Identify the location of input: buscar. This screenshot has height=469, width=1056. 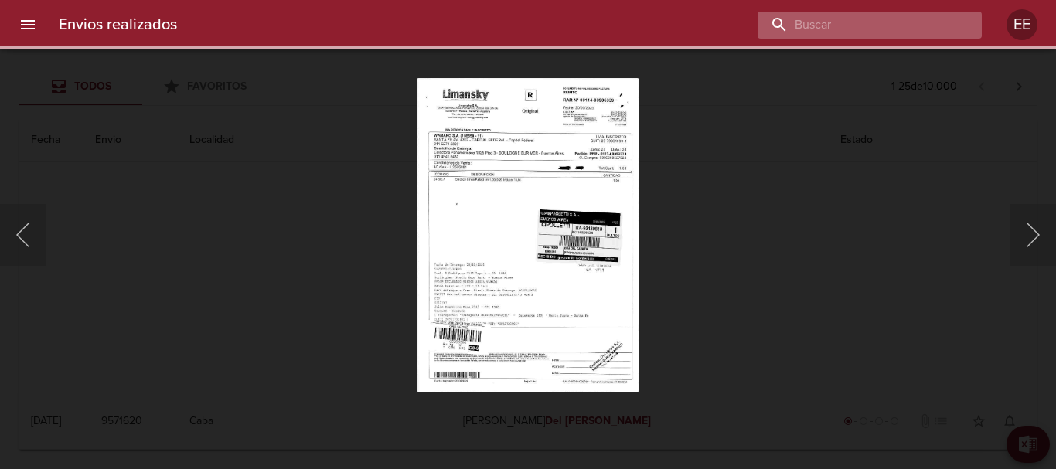
(857, 25).